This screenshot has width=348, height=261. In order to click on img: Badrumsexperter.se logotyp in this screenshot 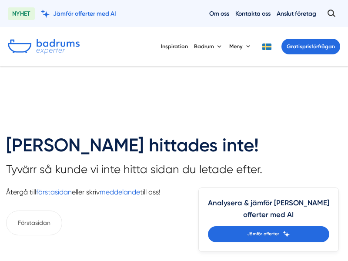, I will do `click(43, 47)`.